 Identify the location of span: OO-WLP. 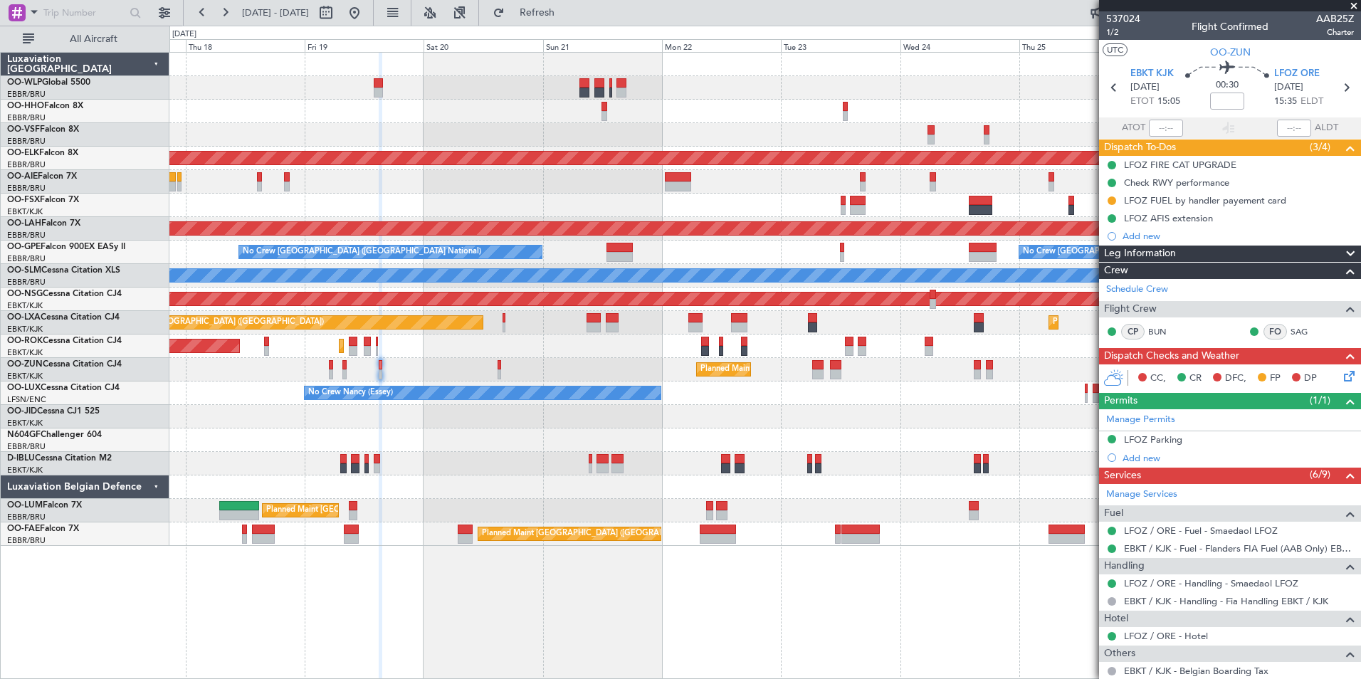
(24, 83).